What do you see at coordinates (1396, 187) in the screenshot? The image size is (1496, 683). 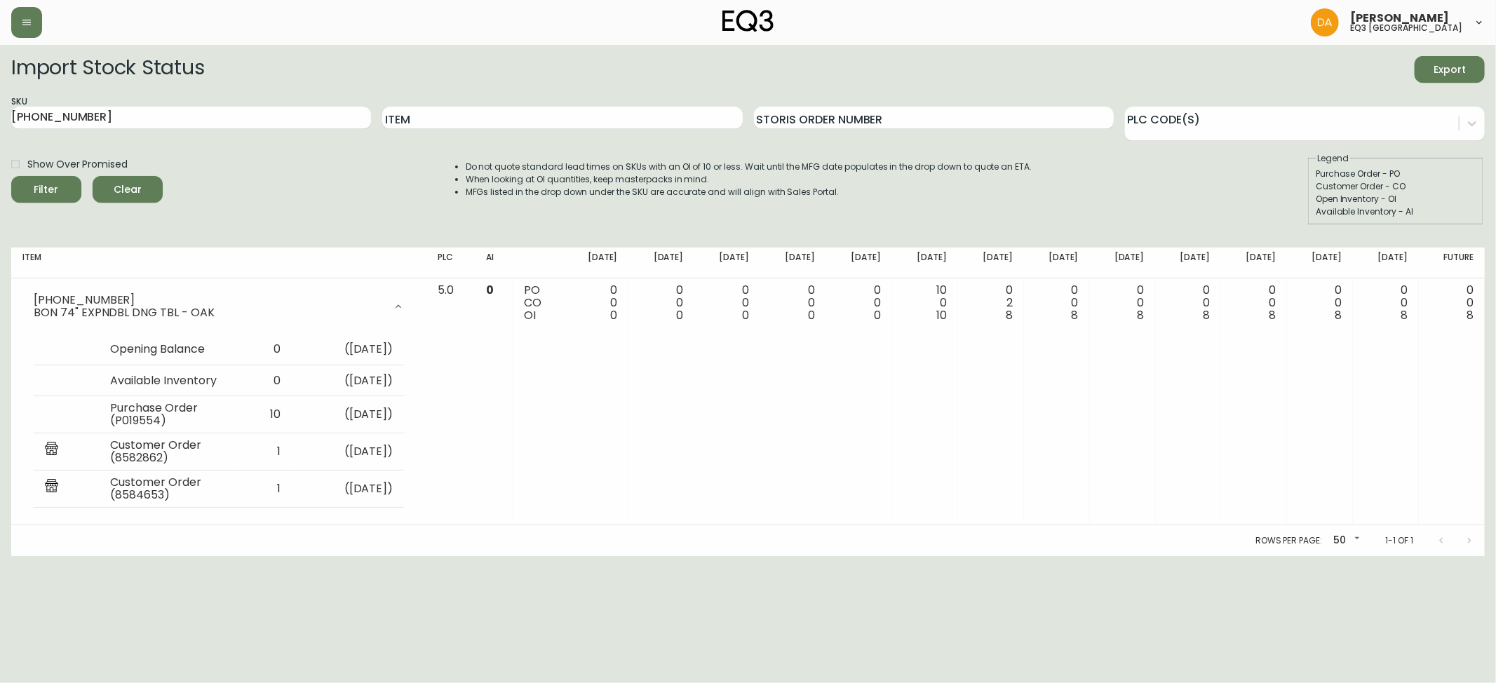 I see `div: Customer Order - CO` at bounding box center [1396, 187].